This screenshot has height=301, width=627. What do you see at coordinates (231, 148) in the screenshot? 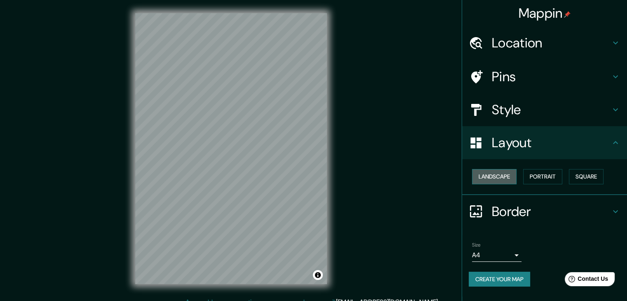
I see `canvas: Map` at bounding box center [231, 148].